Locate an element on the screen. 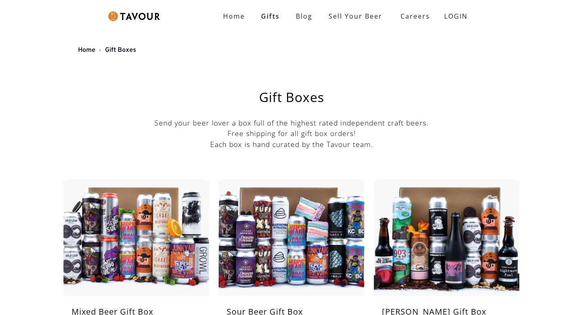 This screenshot has height=315, width=582. p: Send your beer lover a box full of the highest rated independent craft beers. Free shipping for a... is located at coordinates (292, 133).